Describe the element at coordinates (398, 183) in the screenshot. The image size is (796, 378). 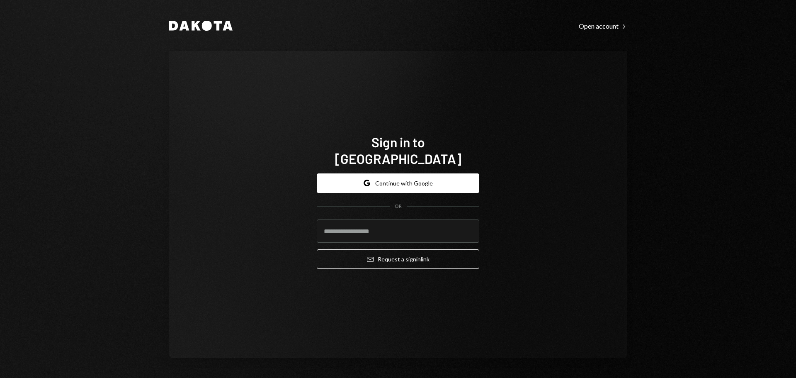
I see `button: Continue with Google` at that location.